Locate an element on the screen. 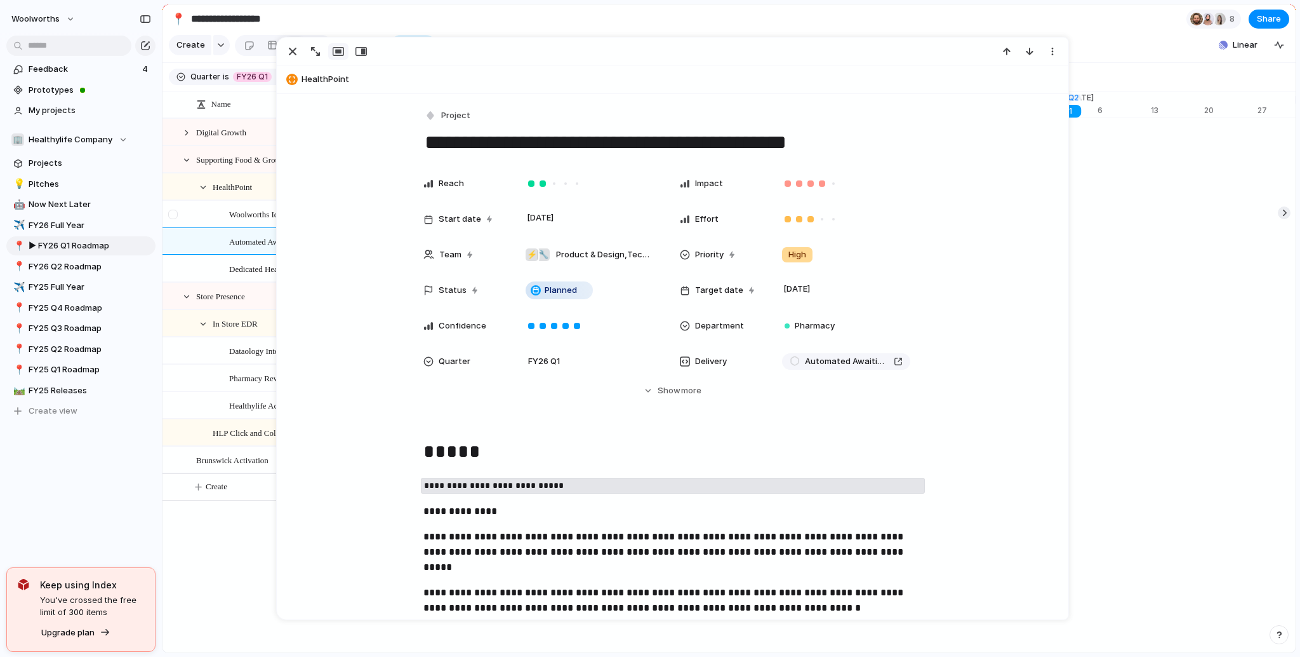 This screenshot has width=1300, height=657. a: 📍FY26 Q2 Roadmap is located at coordinates (81, 267).